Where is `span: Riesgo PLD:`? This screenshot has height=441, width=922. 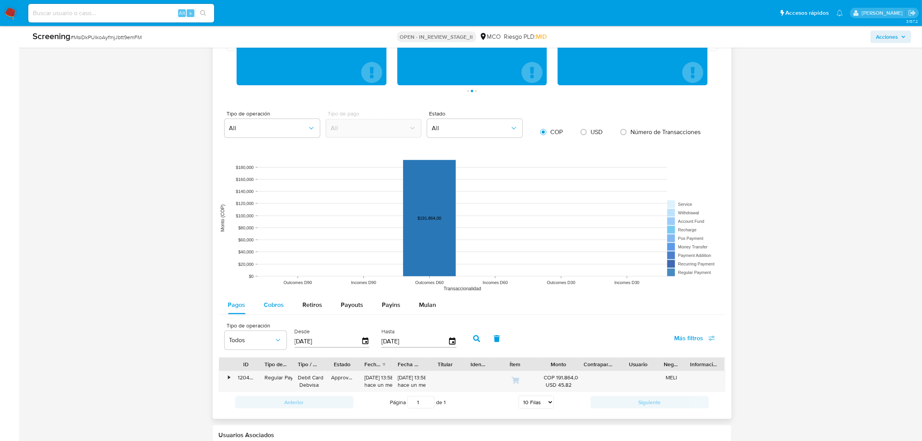
span: Riesgo PLD: is located at coordinates (525, 37).